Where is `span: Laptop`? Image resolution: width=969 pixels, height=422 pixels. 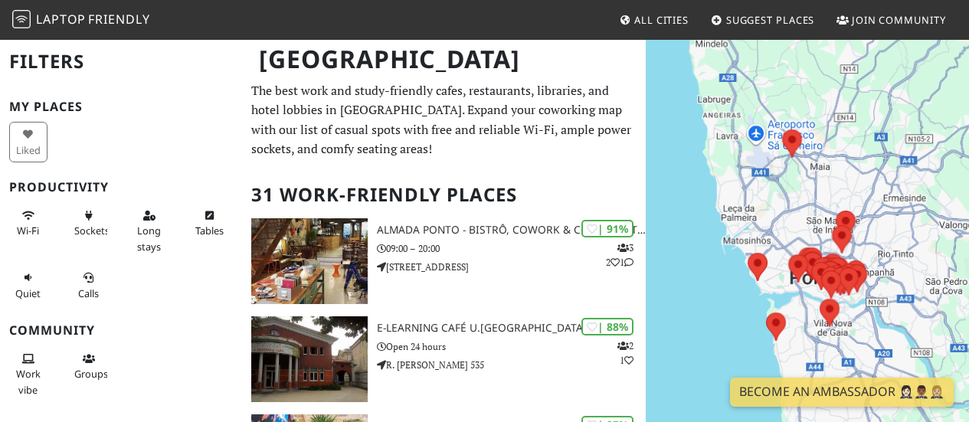 span: Laptop is located at coordinates (60, 19).